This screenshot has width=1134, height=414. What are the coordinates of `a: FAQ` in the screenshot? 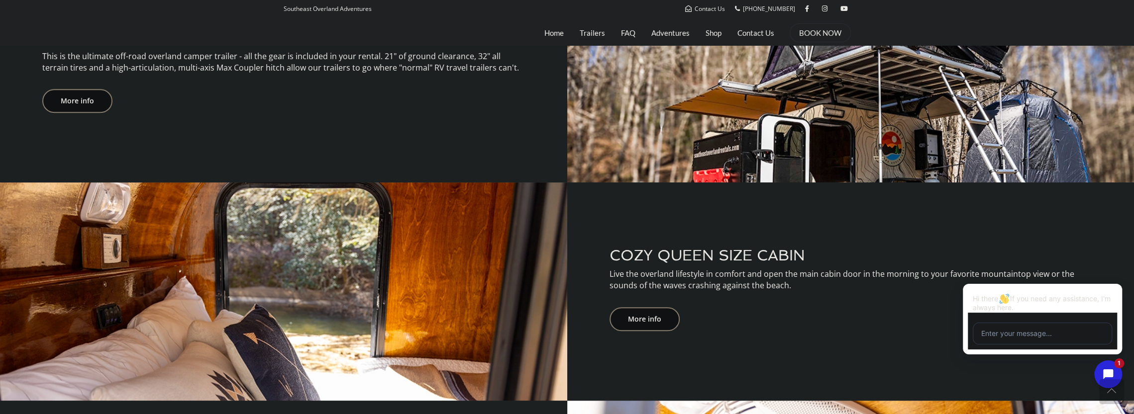 It's located at (628, 33).